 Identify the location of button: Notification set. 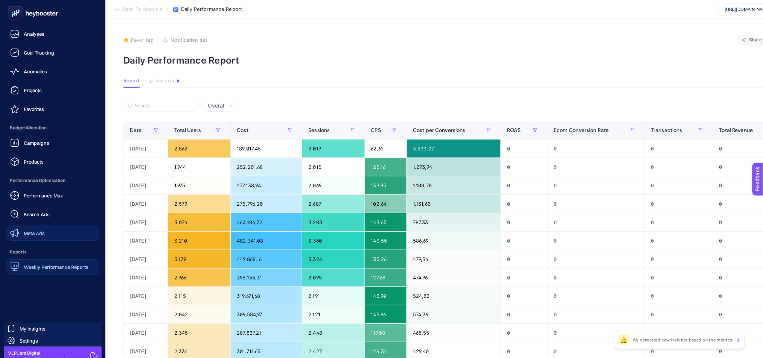
(185, 40).